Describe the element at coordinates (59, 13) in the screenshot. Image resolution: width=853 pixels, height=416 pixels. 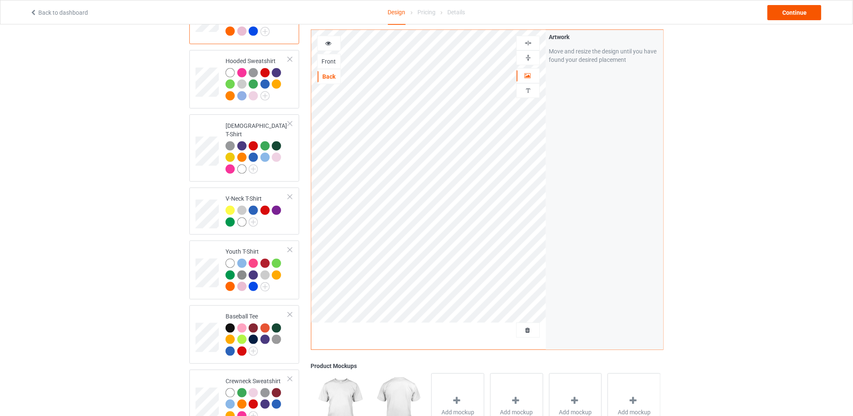
I see `a: Back to dashboard` at that location.